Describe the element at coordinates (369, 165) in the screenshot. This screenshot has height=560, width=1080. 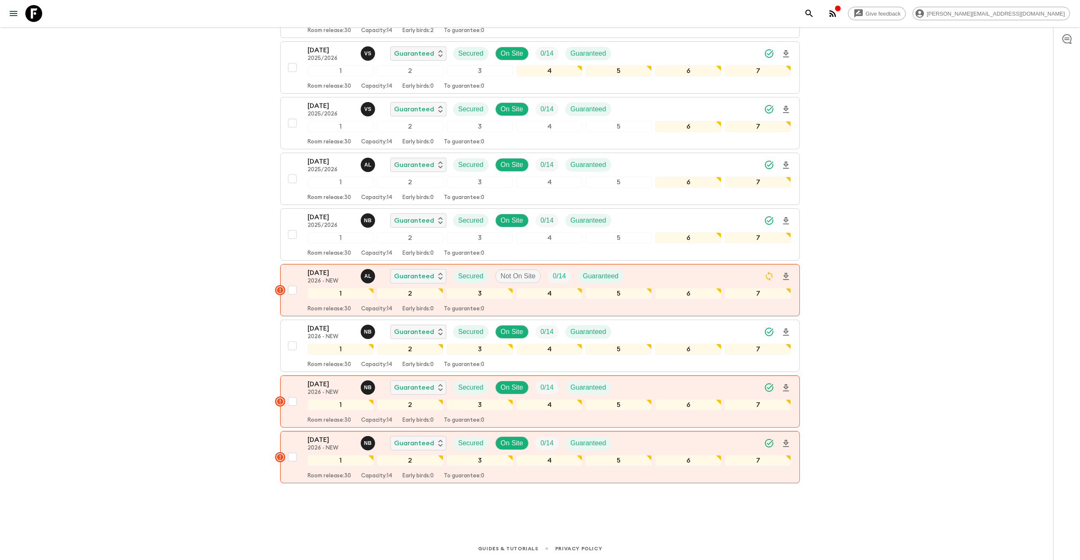
I see `button: AL` at that location.